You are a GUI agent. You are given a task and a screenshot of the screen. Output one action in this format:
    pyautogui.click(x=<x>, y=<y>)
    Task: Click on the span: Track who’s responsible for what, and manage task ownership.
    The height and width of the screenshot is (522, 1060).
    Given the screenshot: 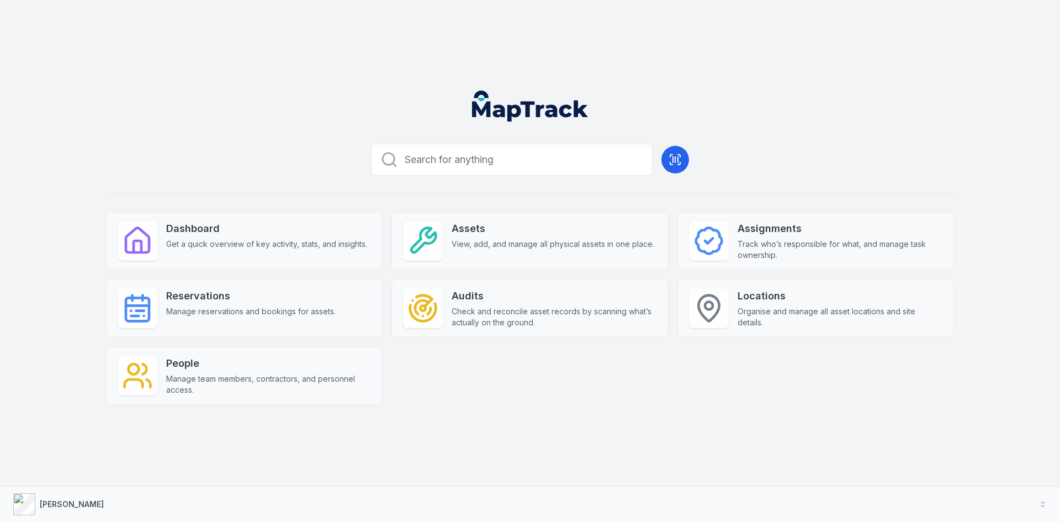 What is the action you would take?
    pyautogui.click(x=839, y=249)
    